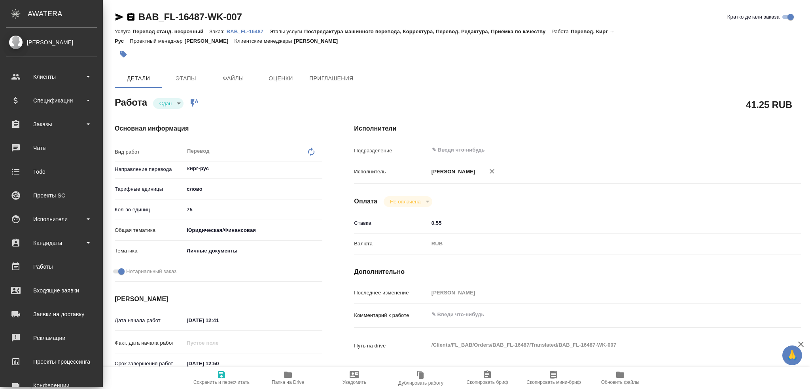 Image resolution: width=810 pixels, height=389 pixels. I want to click on div: RUB, so click(597, 244).